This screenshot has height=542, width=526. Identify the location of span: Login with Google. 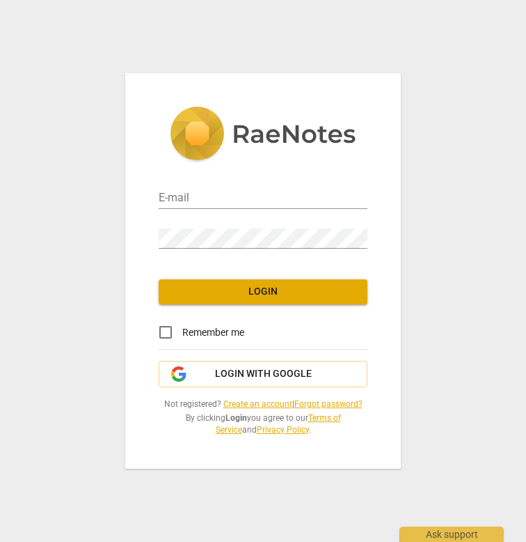
(263, 374).